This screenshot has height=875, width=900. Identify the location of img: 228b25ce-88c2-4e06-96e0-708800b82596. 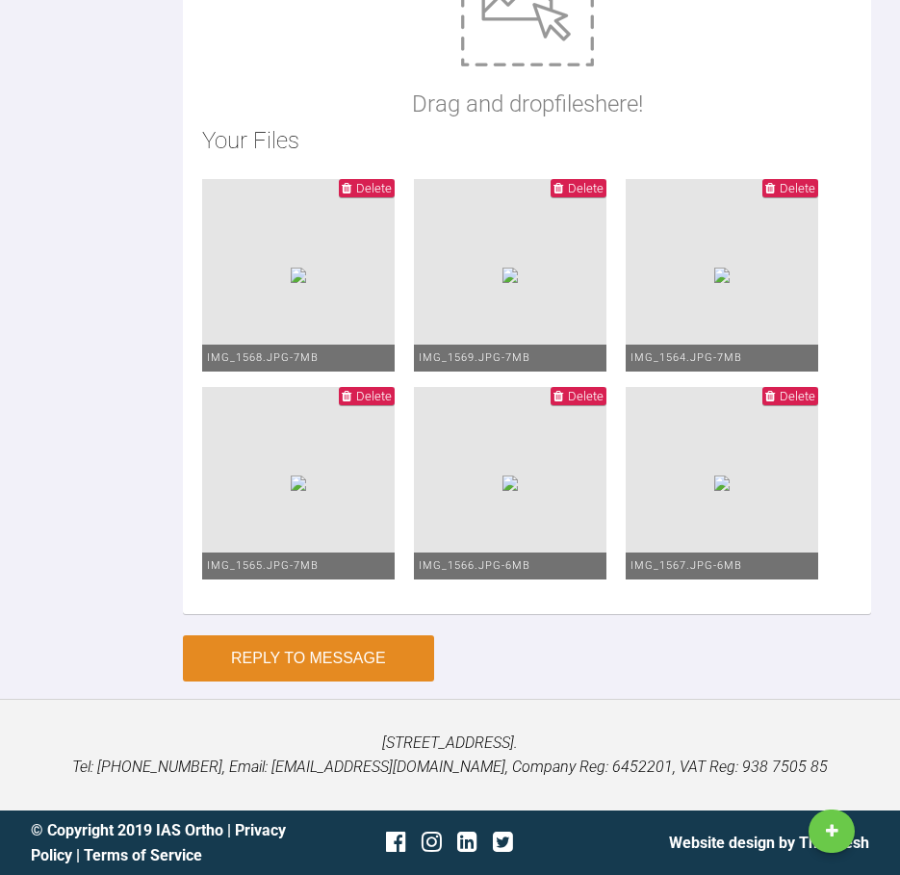
(510, 275).